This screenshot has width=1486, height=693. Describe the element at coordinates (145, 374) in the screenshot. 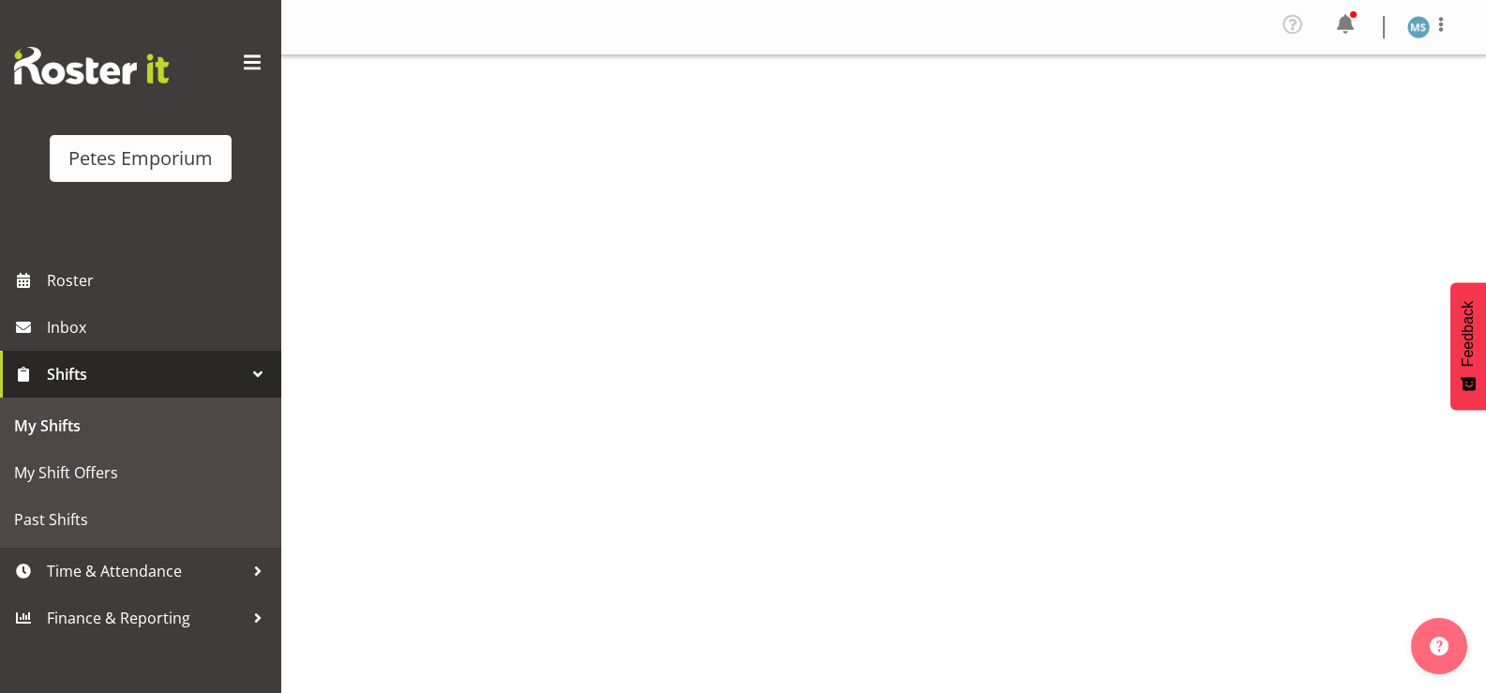

I see `span: Shifts` at that location.